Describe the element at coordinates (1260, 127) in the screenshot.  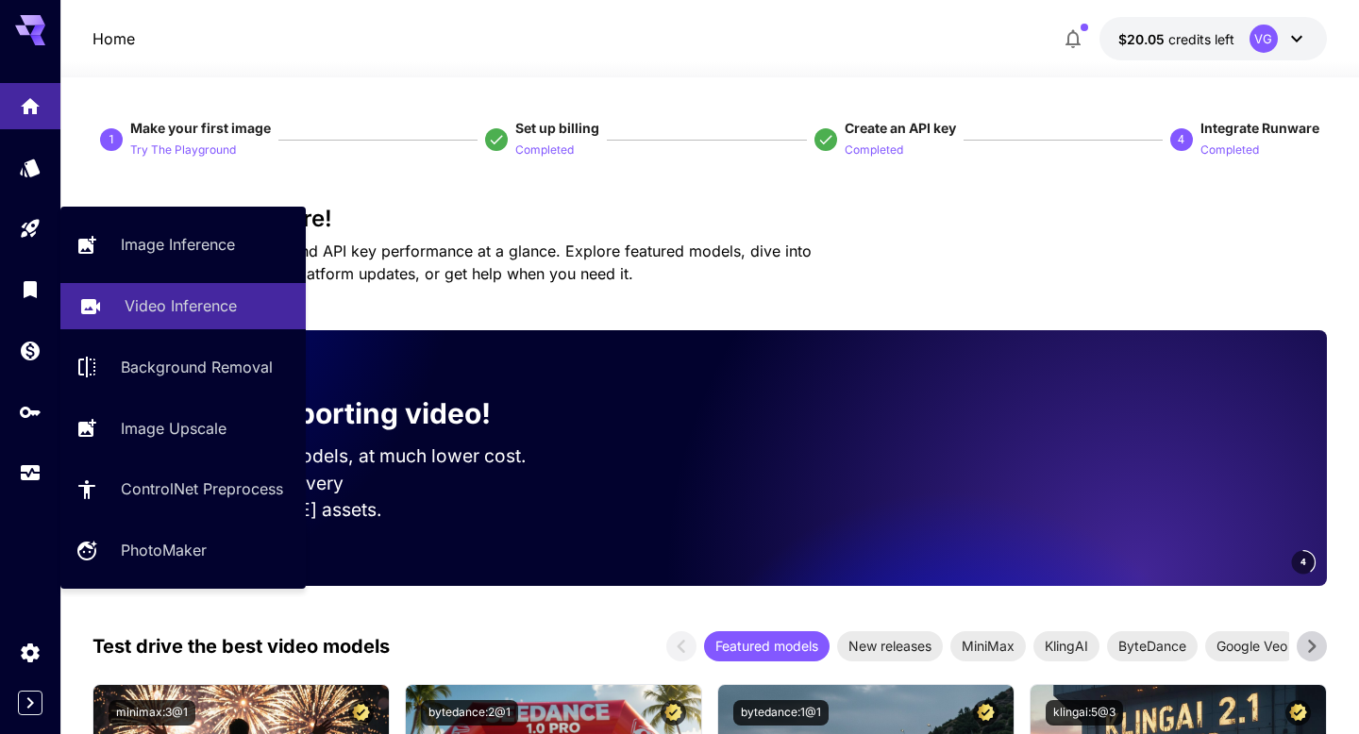
I see `span: Integrate Runware` at that location.